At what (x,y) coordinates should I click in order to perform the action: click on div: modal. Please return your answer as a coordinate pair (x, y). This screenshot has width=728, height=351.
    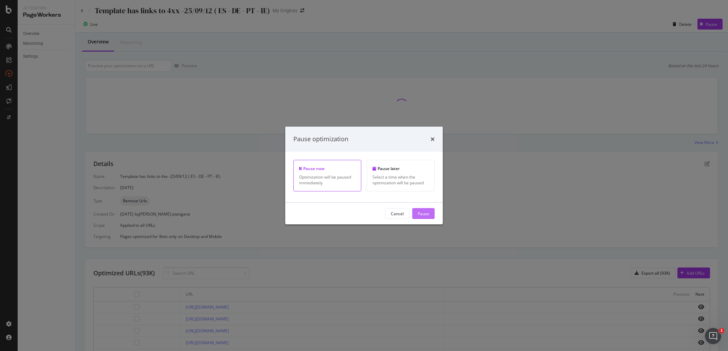
    Looking at the image, I should click on (364, 176).